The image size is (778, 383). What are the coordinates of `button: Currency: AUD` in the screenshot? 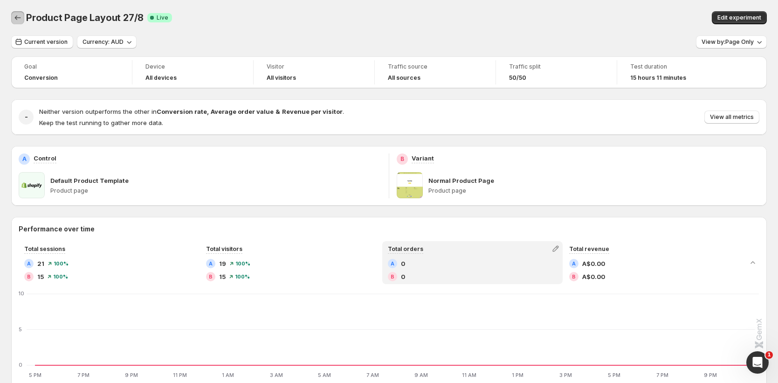 It's located at (107, 42).